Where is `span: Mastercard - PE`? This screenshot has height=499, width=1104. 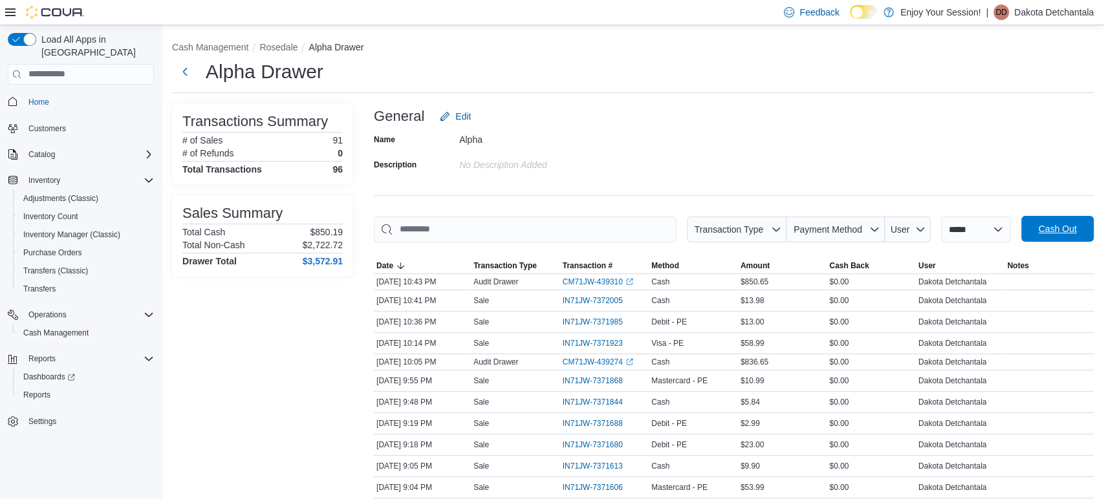 span: Mastercard - PE is located at coordinates (679, 488).